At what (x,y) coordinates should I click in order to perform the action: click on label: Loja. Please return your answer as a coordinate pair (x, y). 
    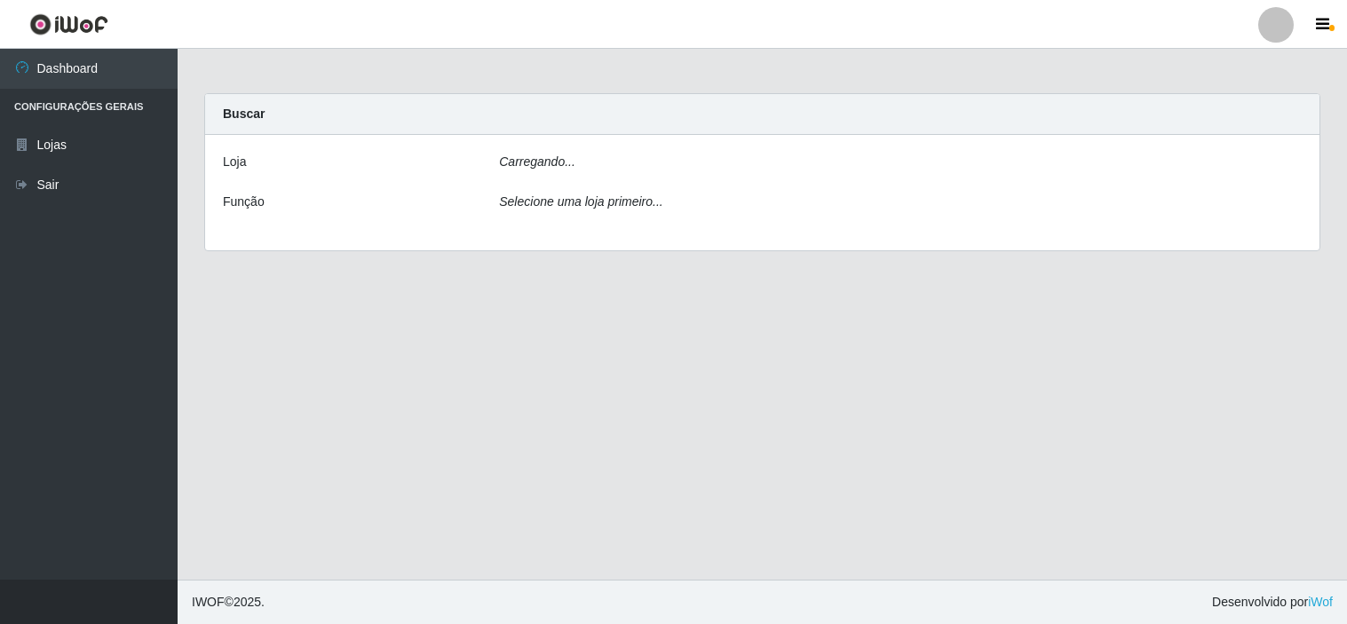
    Looking at the image, I should click on (234, 162).